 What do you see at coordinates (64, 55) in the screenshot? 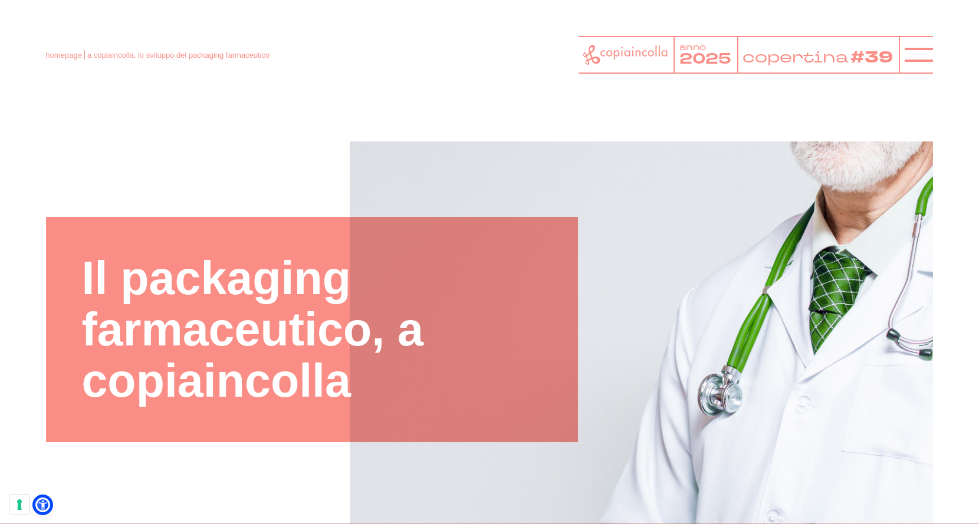
I see `a: homepage` at bounding box center [64, 55].